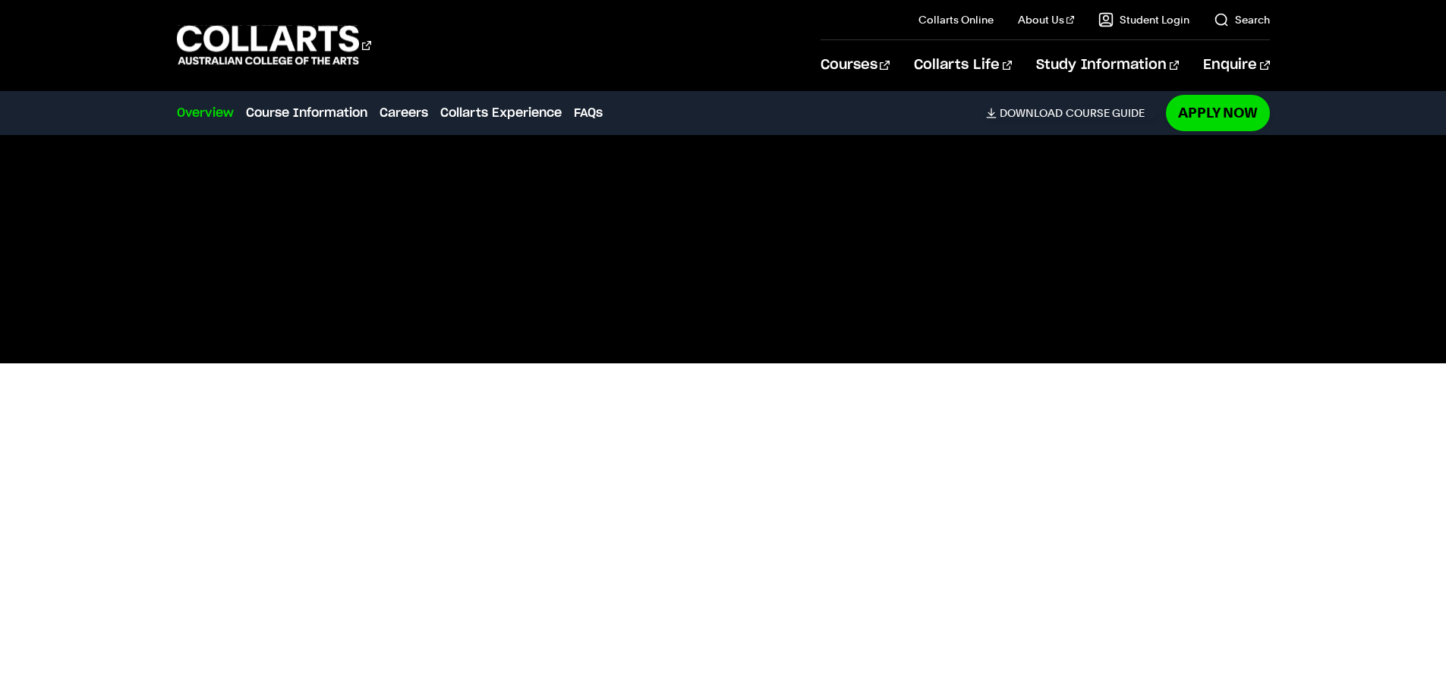 Image resolution: width=1446 pixels, height=691 pixels. What do you see at coordinates (1236, 65) in the screenshot?
I see `a: Enquire` at bounding box center [1236, 65].